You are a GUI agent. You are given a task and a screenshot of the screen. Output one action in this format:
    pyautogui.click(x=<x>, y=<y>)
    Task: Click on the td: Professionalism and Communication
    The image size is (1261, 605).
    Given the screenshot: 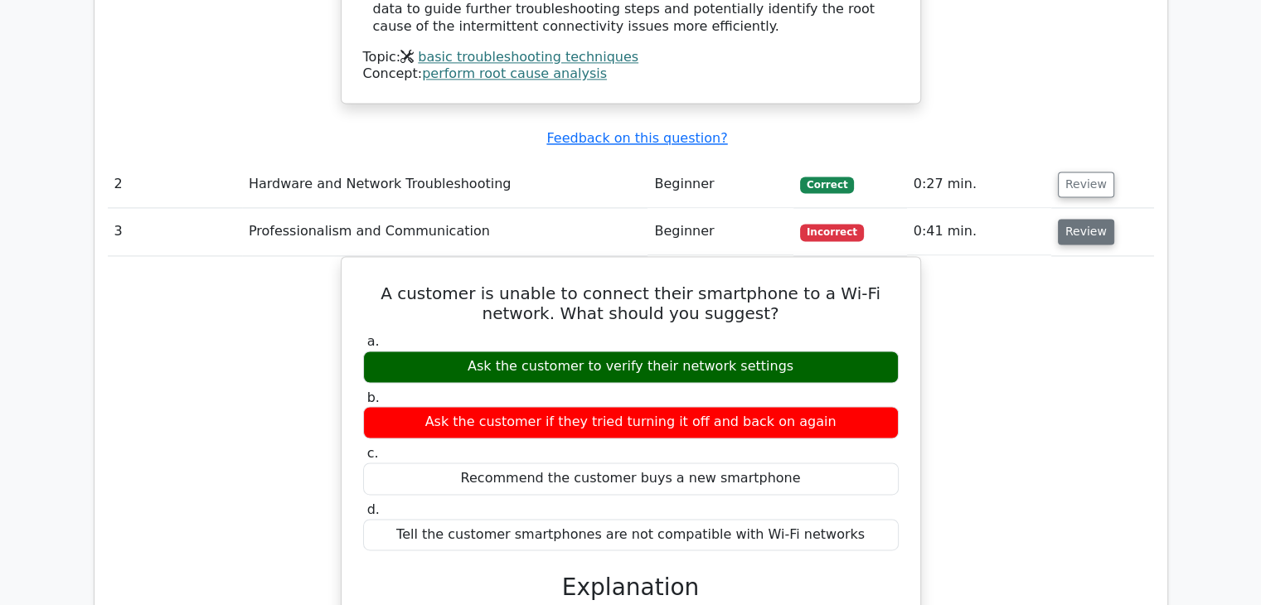 What is the action you would take?
    pyautogui.click(x=445, y=231)
    